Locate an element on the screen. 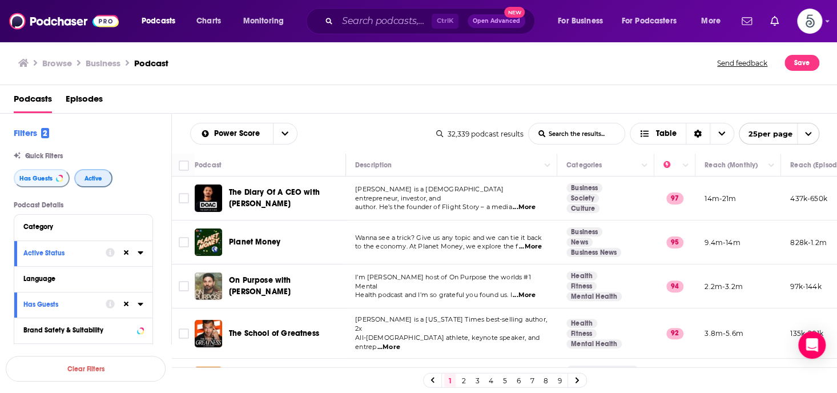 The height and width of the screenshot is (393, 837). a: 6 is located at coordinates (518, 380).